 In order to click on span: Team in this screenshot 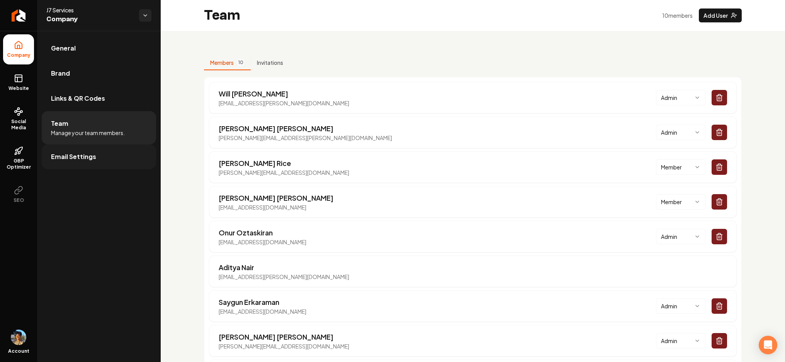, I will do `click(59, 124)`.